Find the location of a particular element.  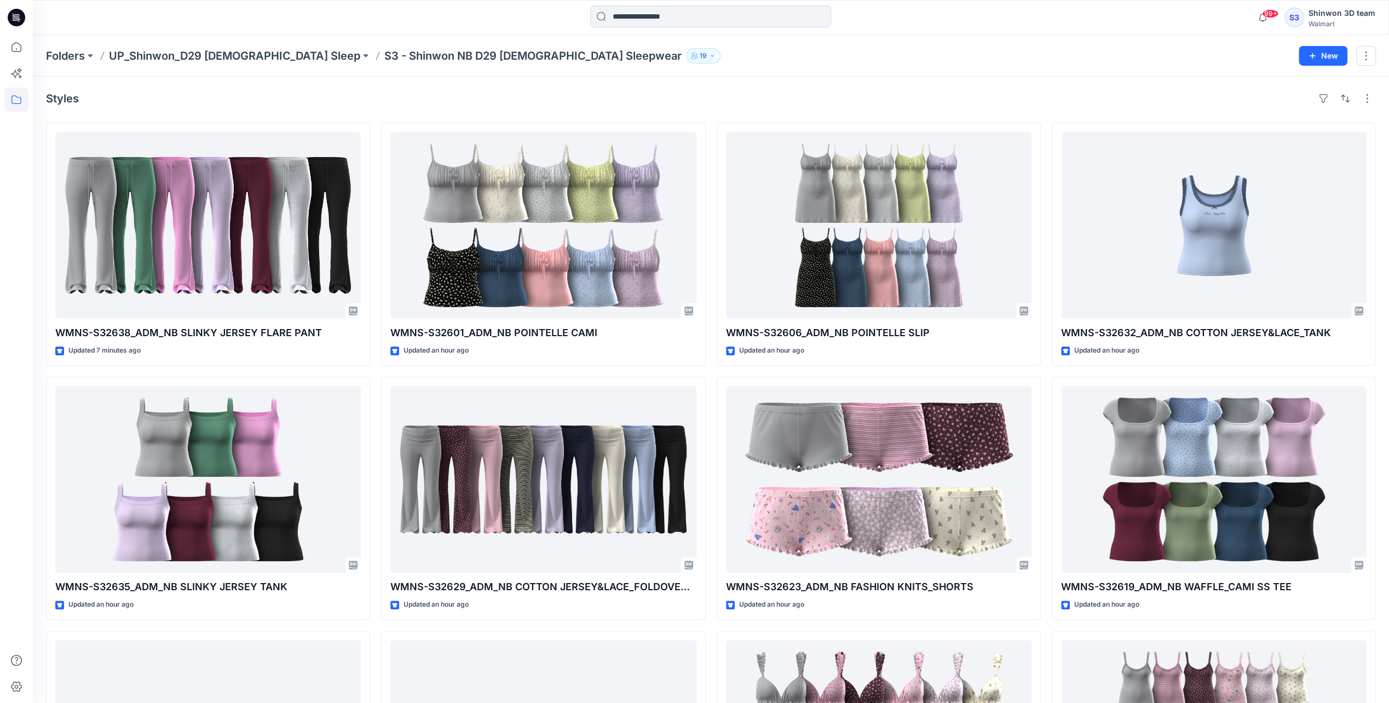

a: WMNS-S32606_ADM_NB POINTELLE SLIP is located at coordinates (879, 225).